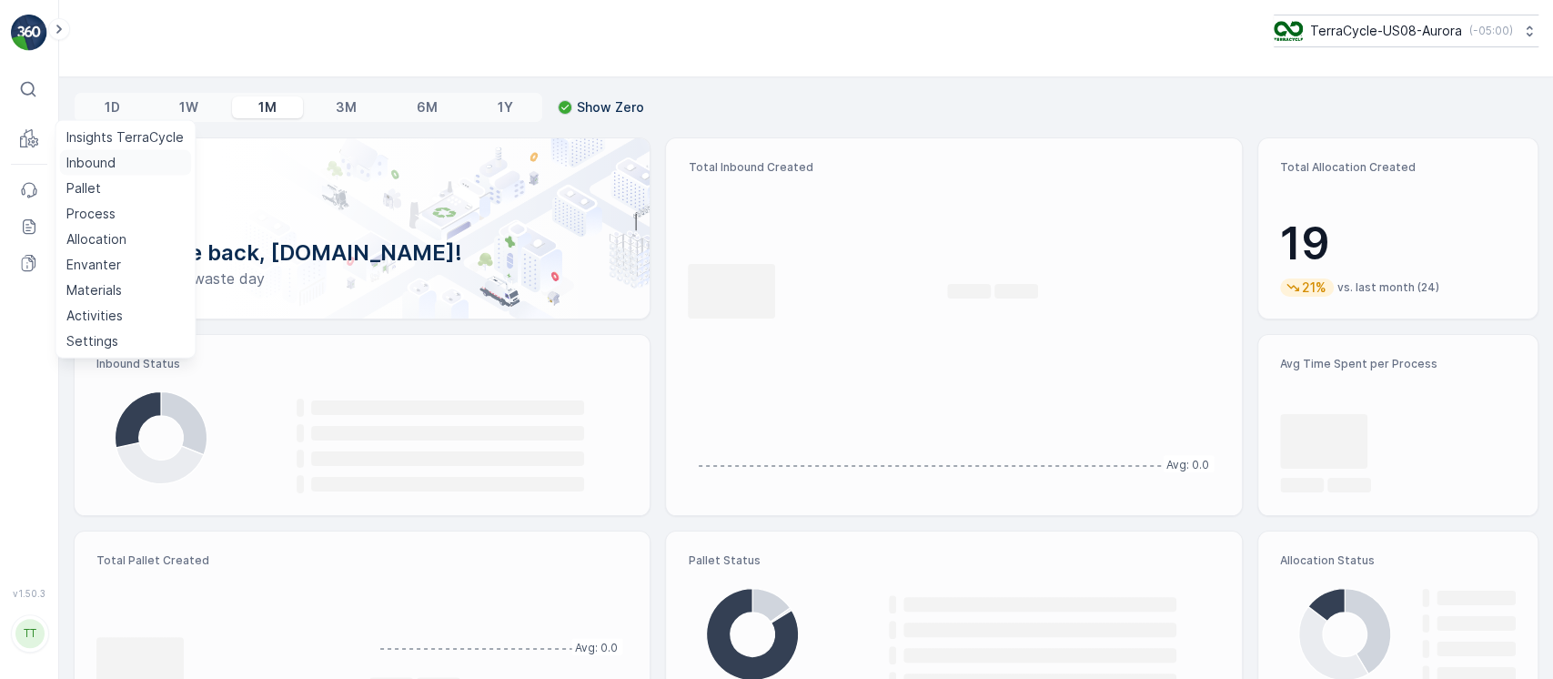 This screenshot has height=679, width=1553. What do you see at coordinates (1406, 31) in the screenshot?
I see `button: TerraCycle-US08-Aurora(-05:00)` at bounding box center [1406, 31].